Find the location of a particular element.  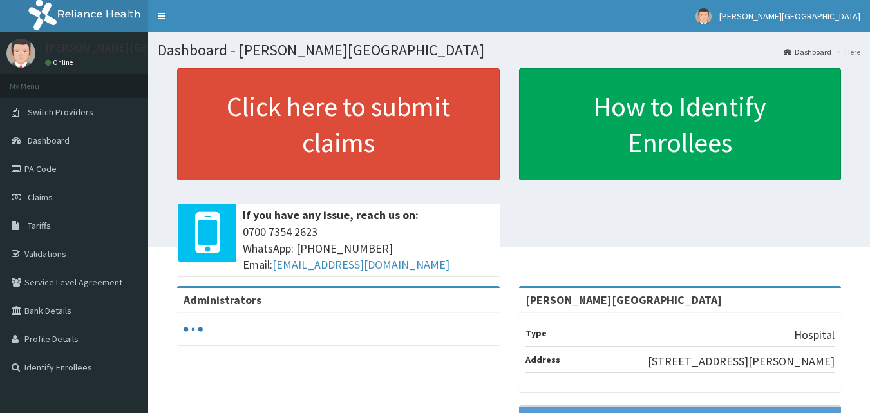

a: Click here to submit claims is located at coordinates (338, 124).